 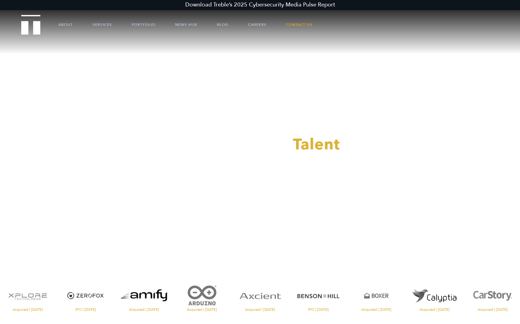 What do you see at coordinates (86, 297) in the screenshot?
I see `a: Visit the ZeroFox website` at bounding box center [86, 297].